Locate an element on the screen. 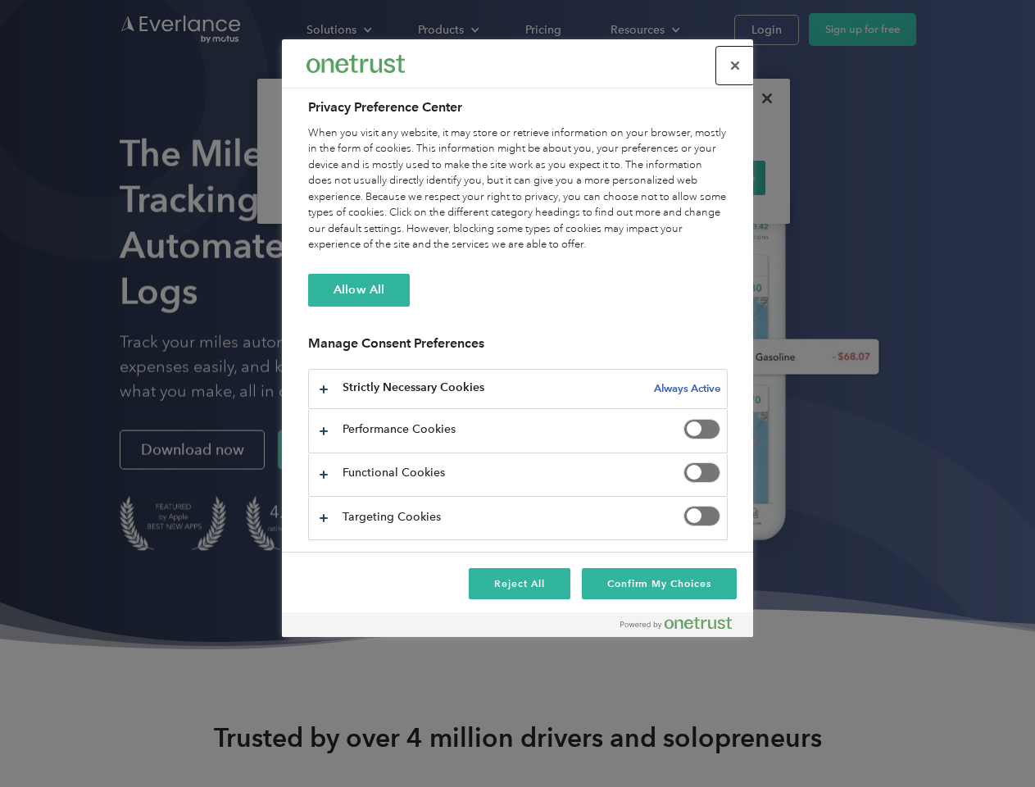  button: Allow All is located at coordinates (359, 290).